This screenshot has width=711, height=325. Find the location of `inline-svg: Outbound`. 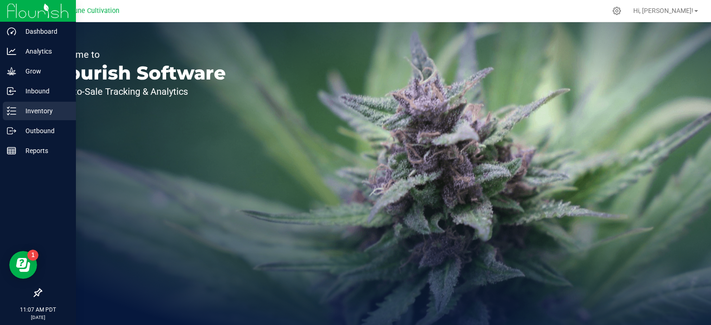

inline-svg: Outbound is located at coordinates (12, 131).